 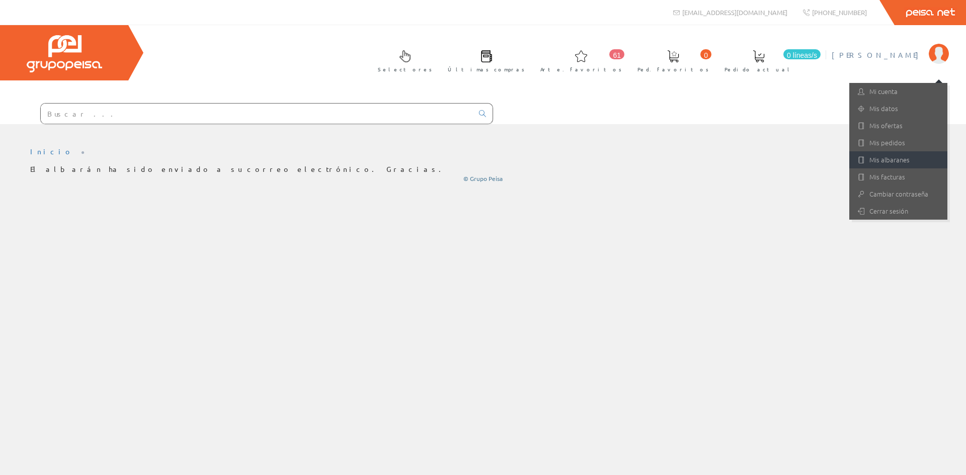 What do you see at coordinates (898, 194) in the screenshot?
I see `a: Cambiar contraseña` at bounding box center [898, 194].